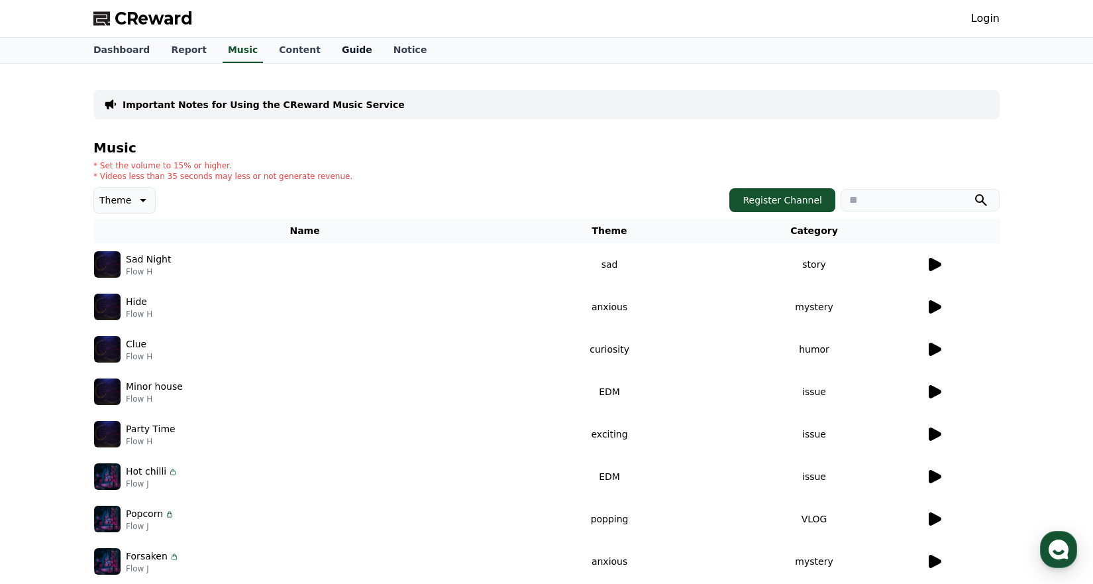 Image resolution: width=1093 pixels, height=584 pixels. I want to click on span: Settings, so click(212, 445).